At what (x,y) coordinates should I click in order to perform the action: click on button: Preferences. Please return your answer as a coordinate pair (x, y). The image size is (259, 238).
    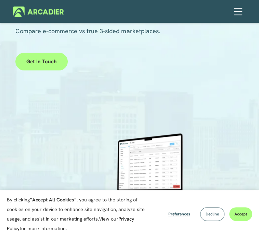
    Looking at the image, I should click on (179, 214).